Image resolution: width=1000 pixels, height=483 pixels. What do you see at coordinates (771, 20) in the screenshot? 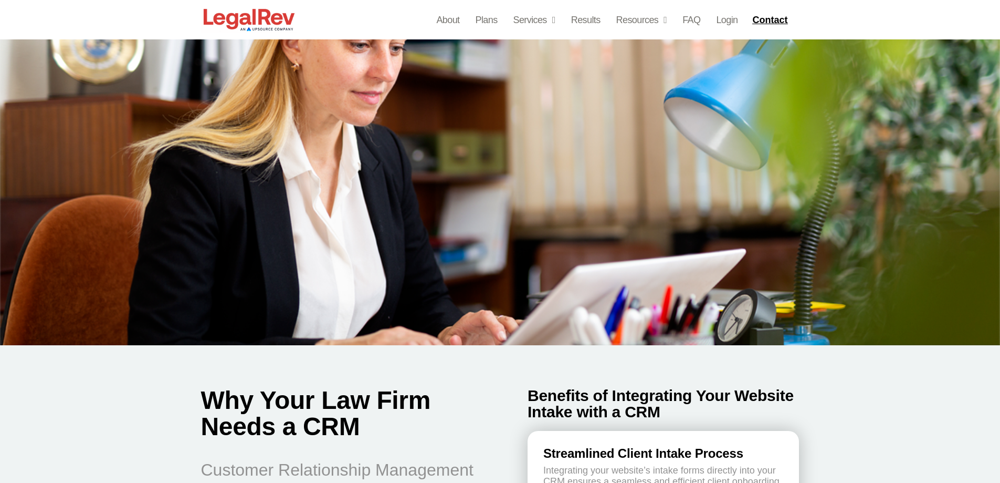
I see `a: Contact` at bounding box center [771, 20].